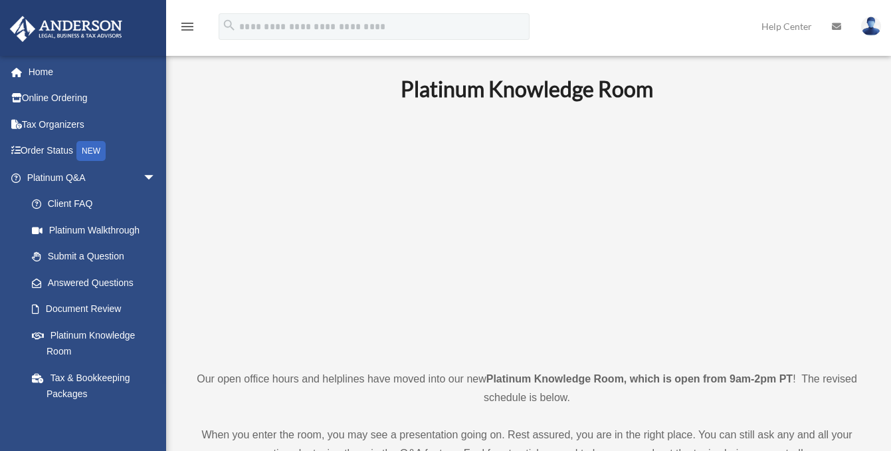 Image resolution: width=891 pixels, height=451 pixels. Describe the element at coordinates (640, 378) in the screenshot. I see `strong: Platinum Knowledge Room, which is open from 9am-2pm PT` at that location.